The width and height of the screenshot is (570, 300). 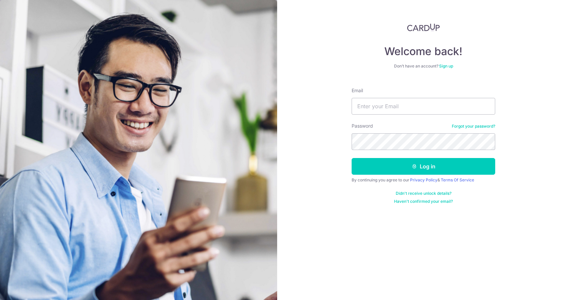 What do you see at coordinates (423, 201) in the screenshot?
I see `a: Haven't confirmed your email?` at bounding box center [423, 201].